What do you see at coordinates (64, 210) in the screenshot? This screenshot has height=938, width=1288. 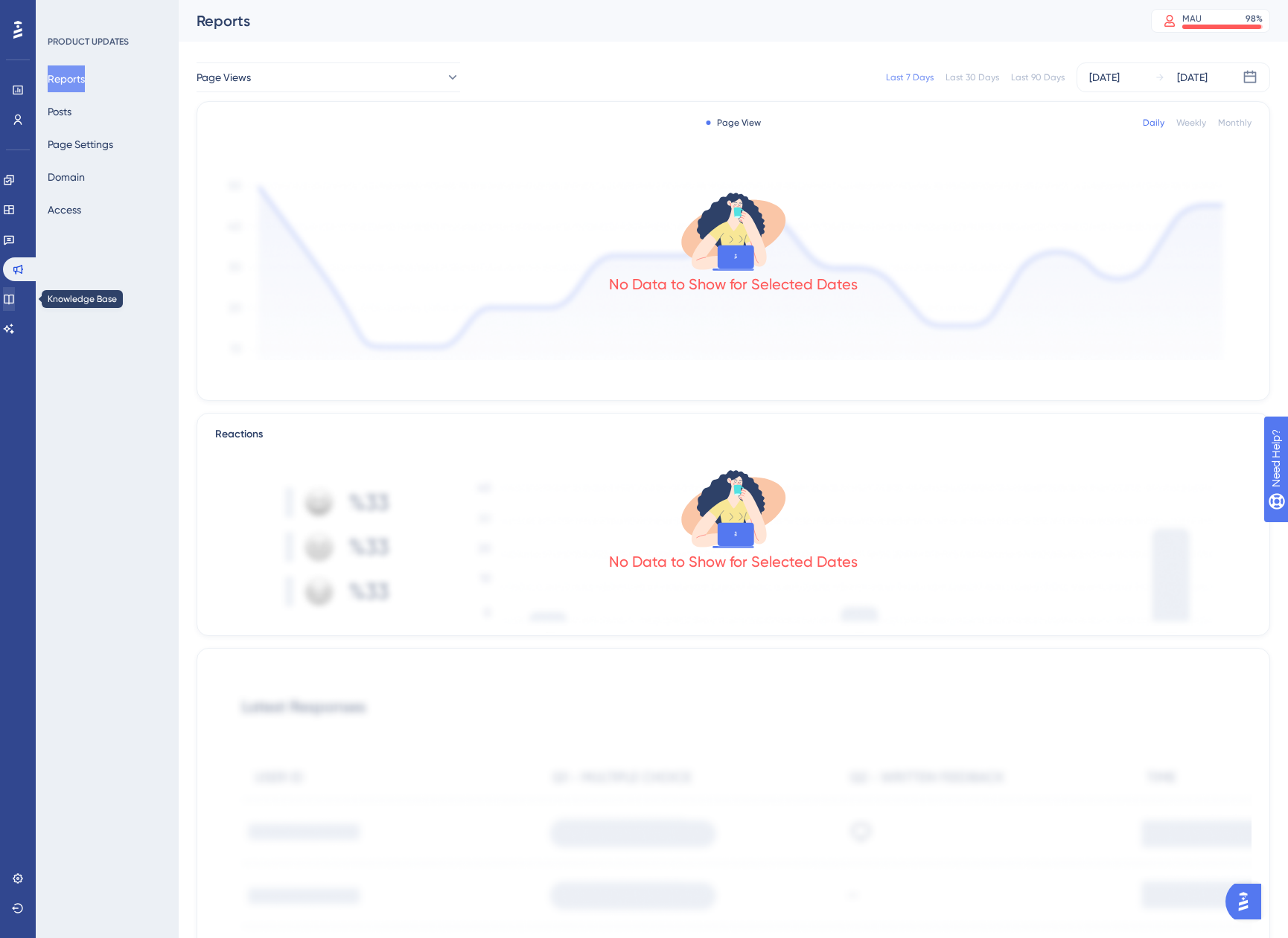 I see `button: Access` at bounding box center [64, 210].